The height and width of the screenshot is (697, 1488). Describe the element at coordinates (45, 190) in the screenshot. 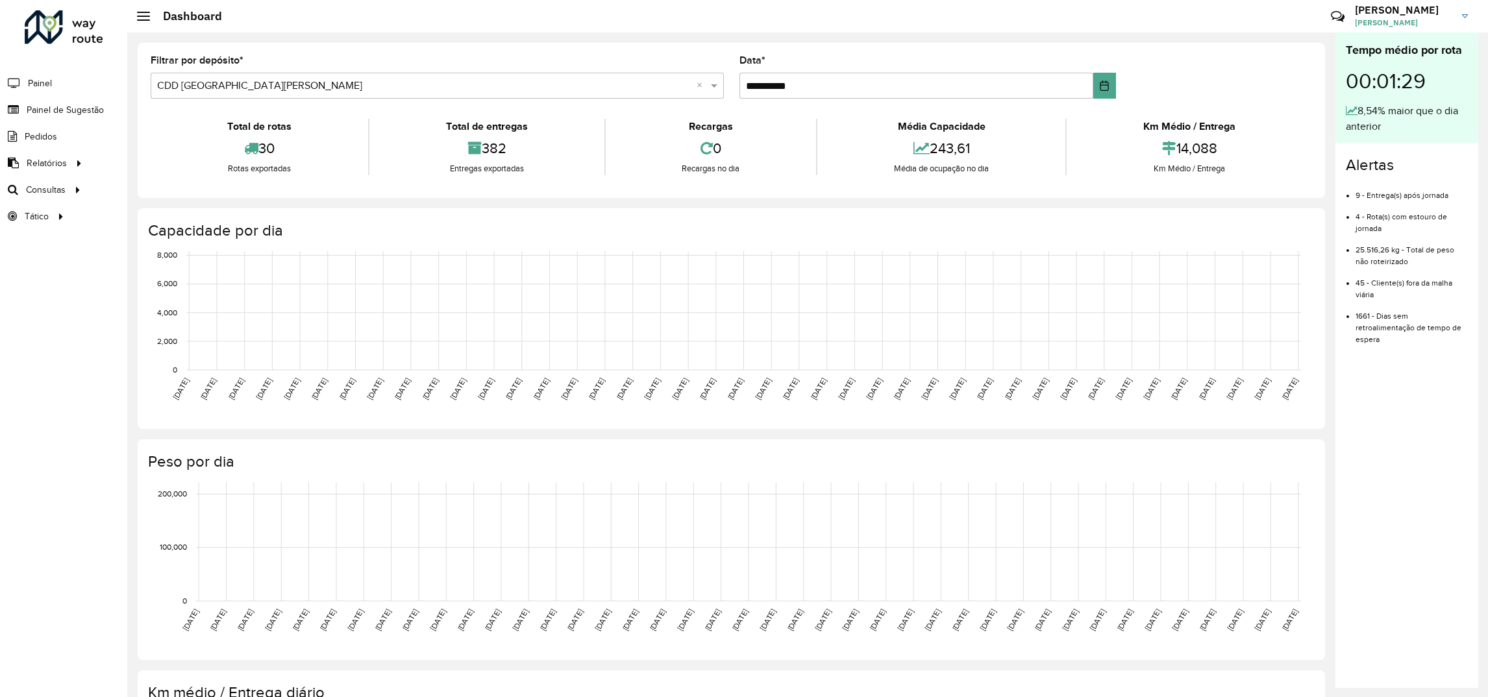

I see `span: Consultas` at that location.